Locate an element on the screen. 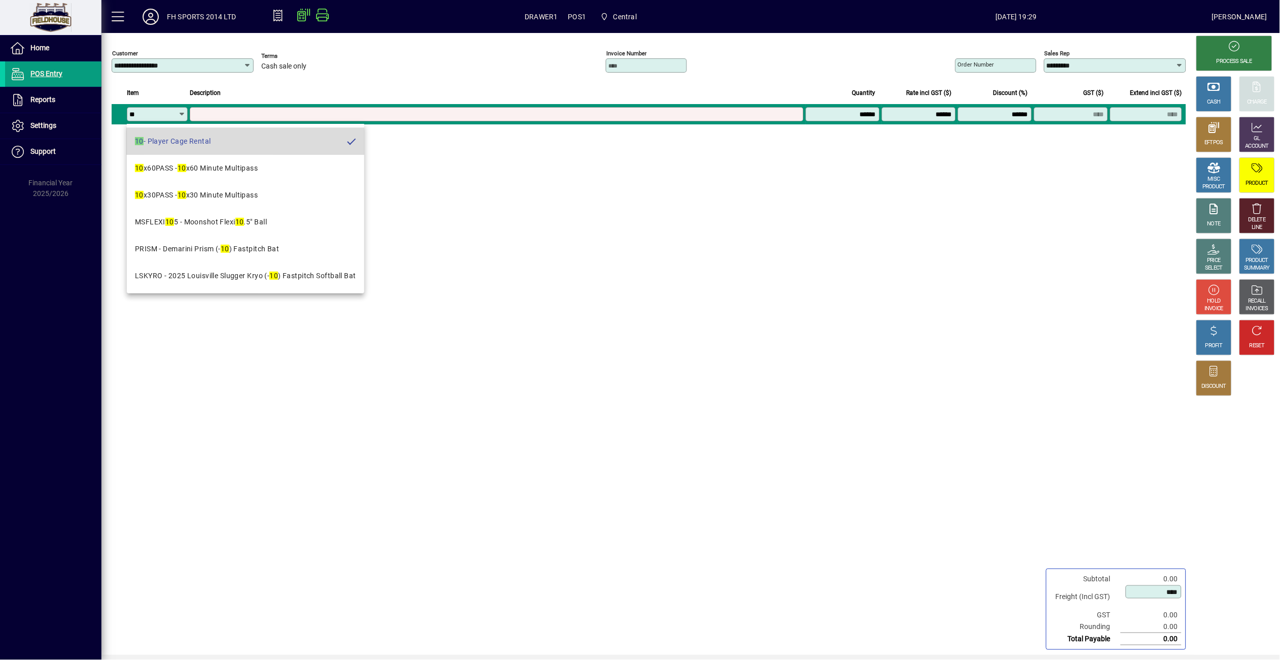  mat-label: Order number is located at coordinates (976, 64).